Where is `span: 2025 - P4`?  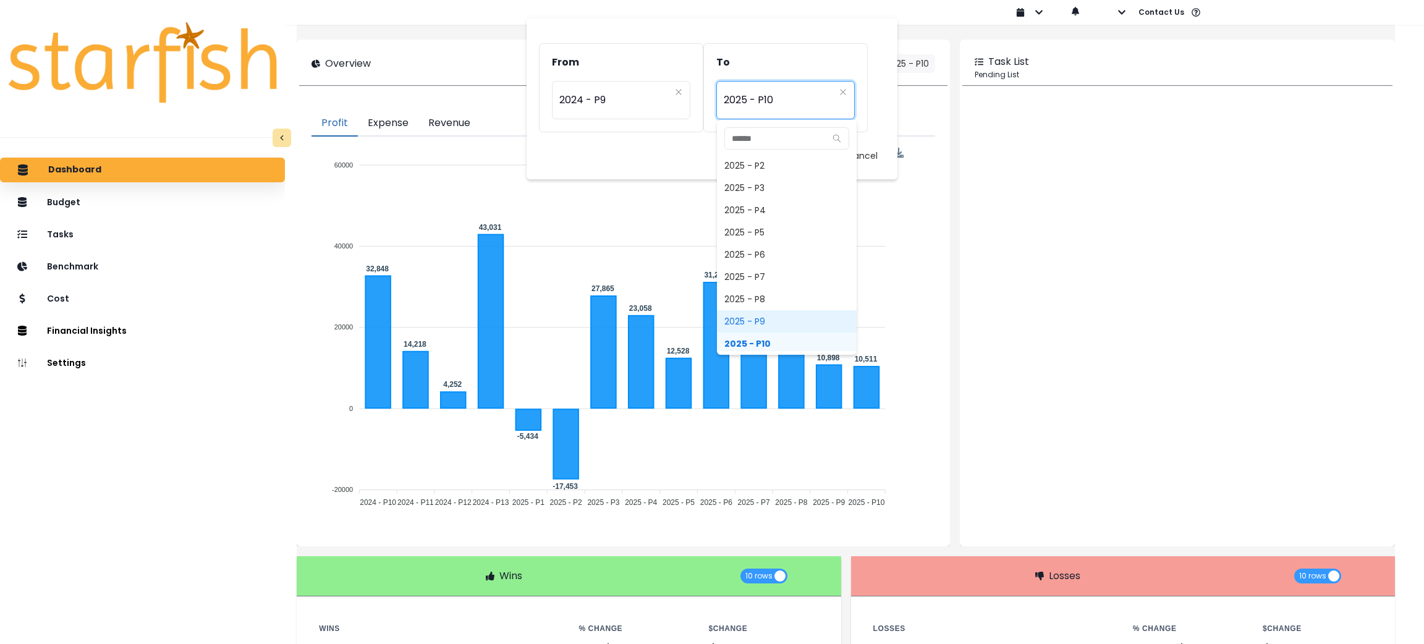
span: 2025 - P4 is located at coordinates (787, 210).